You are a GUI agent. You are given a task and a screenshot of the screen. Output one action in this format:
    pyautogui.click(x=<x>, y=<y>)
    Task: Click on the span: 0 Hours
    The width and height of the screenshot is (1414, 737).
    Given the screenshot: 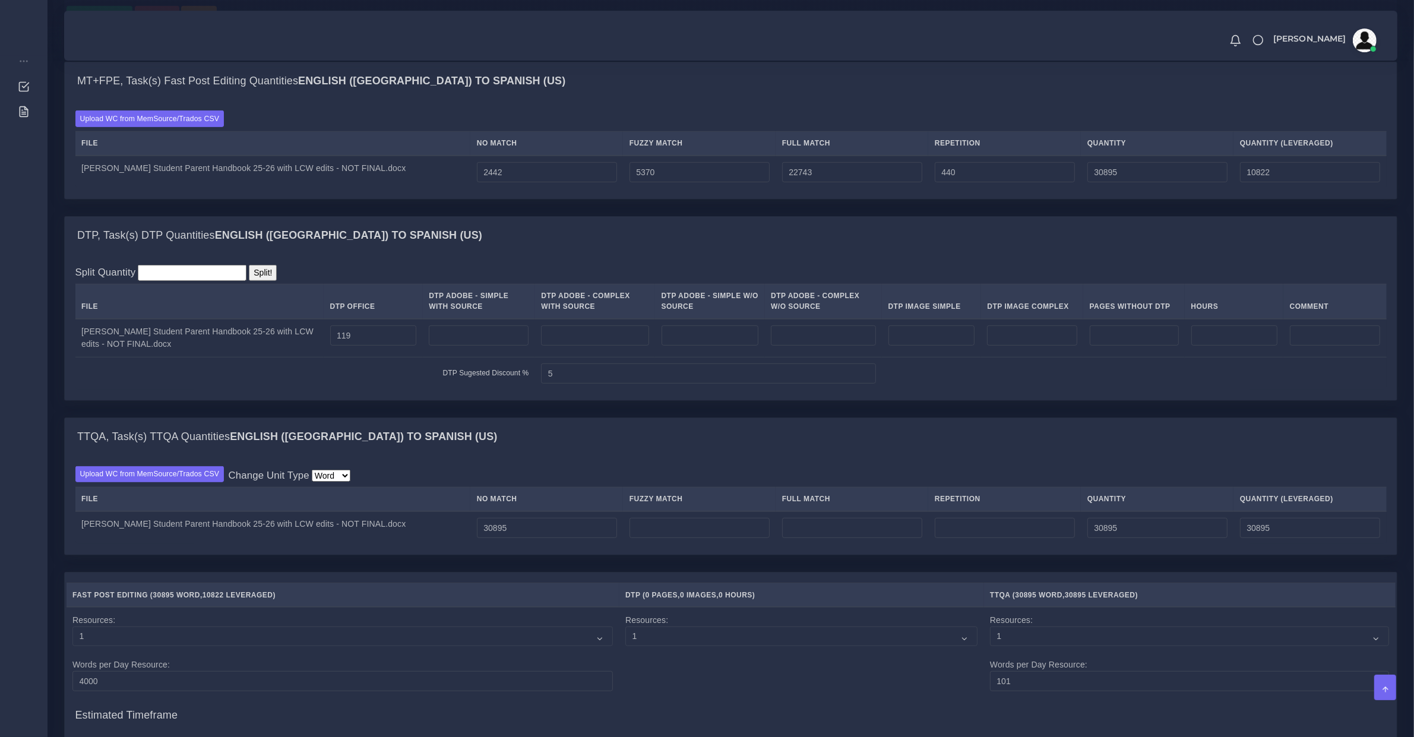 What is the action you would take?
    pyautogui.click(x=735, y=595)
    